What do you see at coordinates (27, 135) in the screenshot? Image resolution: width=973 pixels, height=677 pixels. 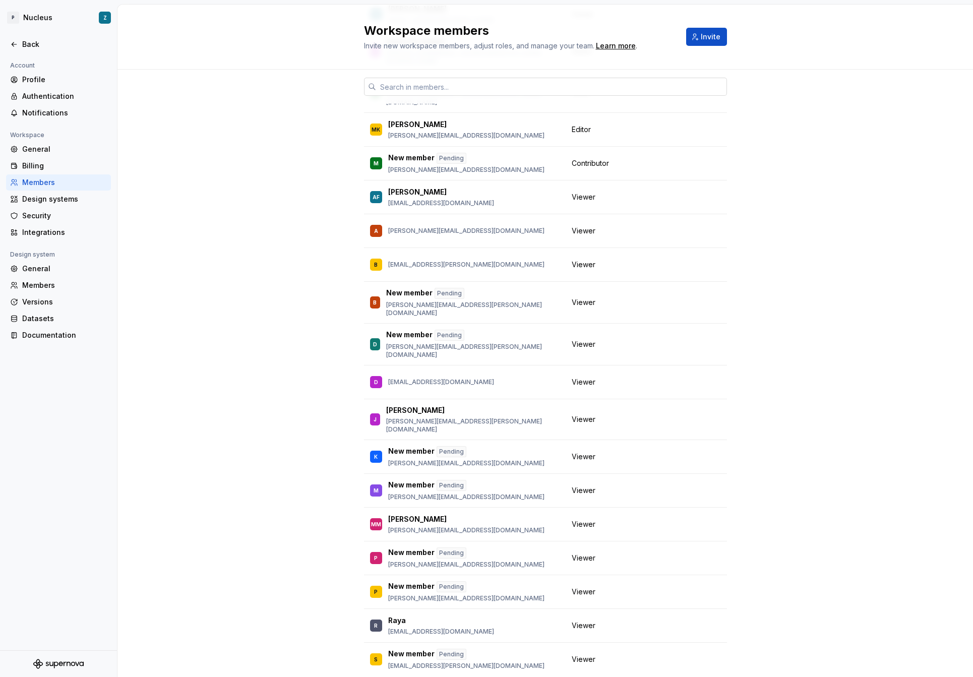 I see `div: Workspace` at bounding box center [27, 135].